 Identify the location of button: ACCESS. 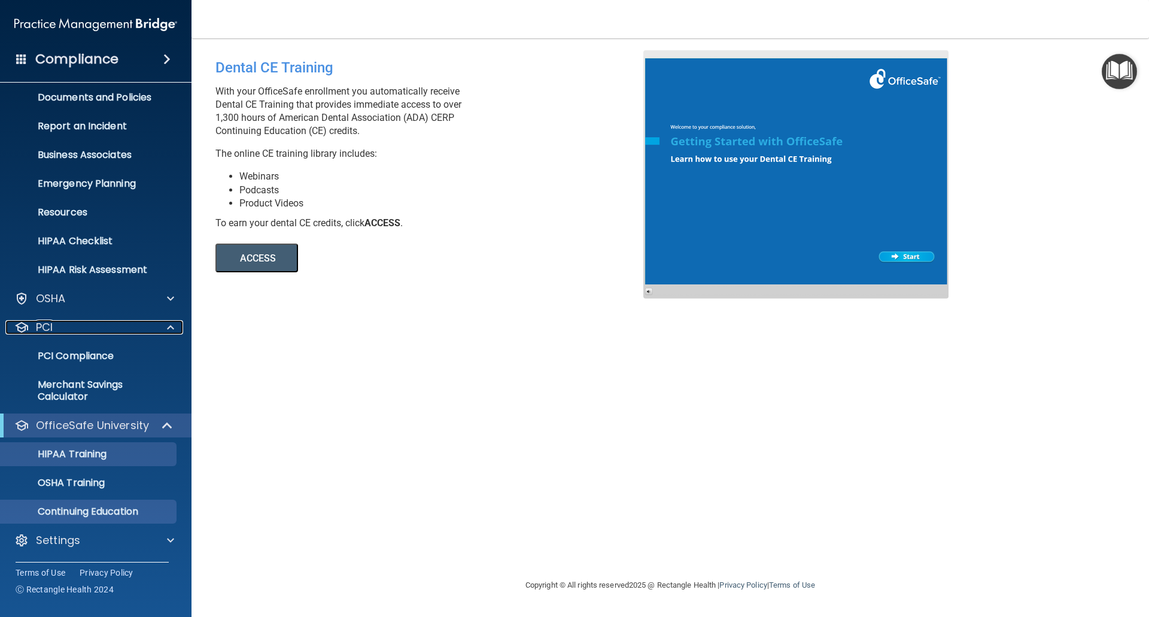
(257, 258).